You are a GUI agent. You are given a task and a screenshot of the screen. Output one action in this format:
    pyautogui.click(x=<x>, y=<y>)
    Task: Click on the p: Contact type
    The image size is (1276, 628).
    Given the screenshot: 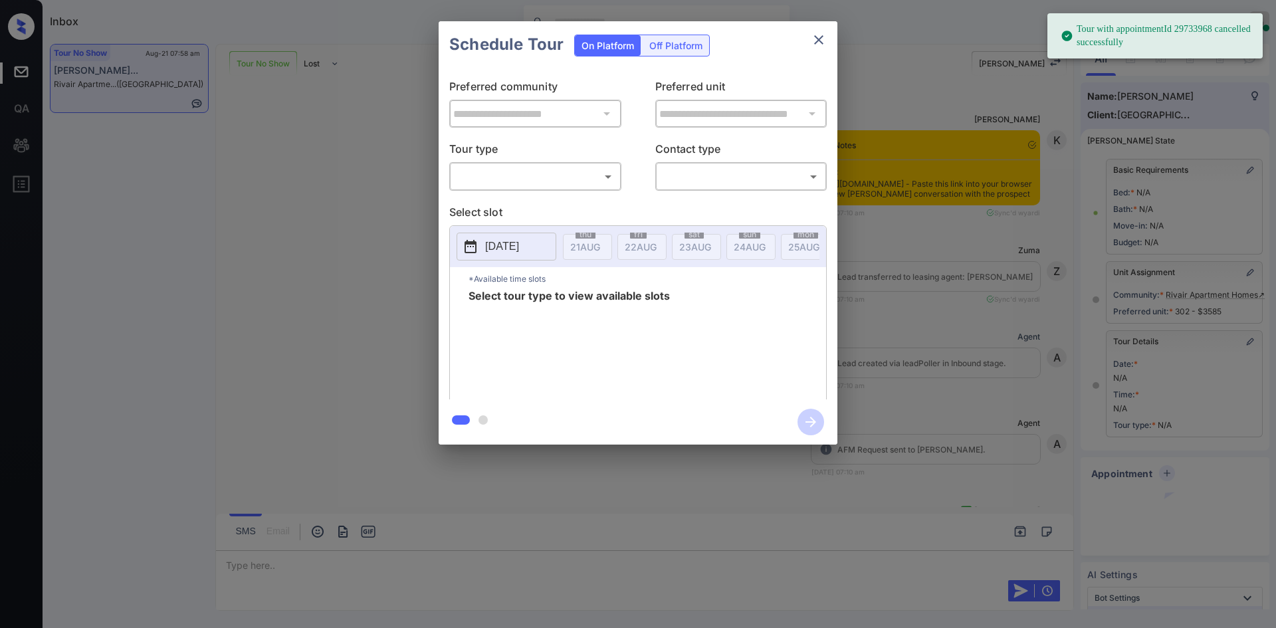 What is the action you would take?
    pyautogui.click(x=741, y=152)
    